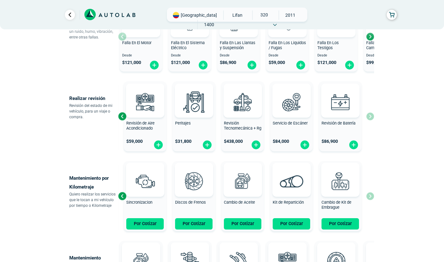  I want to click on span: $ 99,000, so click(374, 62).